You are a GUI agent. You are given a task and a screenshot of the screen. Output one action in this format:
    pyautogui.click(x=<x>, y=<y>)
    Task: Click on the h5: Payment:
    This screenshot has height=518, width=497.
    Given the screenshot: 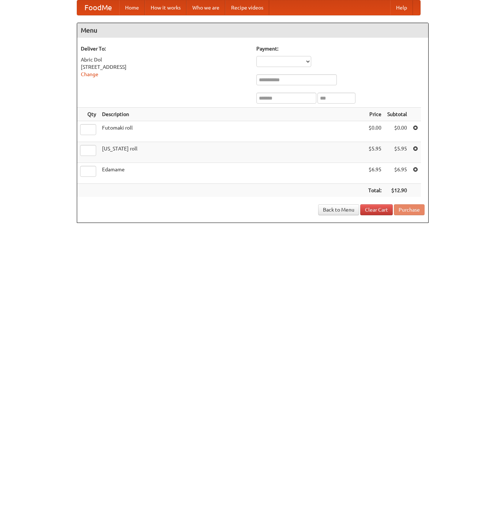 What is the action you would take?
    pyautogui.click(x=341, y=49)
    